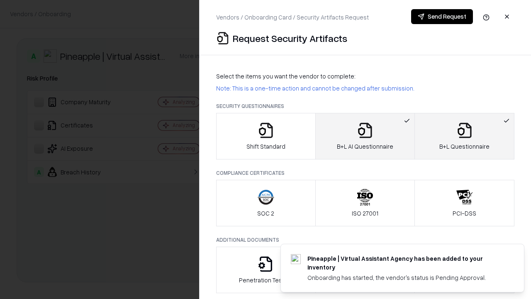 This screenshot has height=299, width=531. What do you see at coordinates (365, 173) in the screenshot?
I see `p: Compliance Certificates` at bounding box center [365, 173].